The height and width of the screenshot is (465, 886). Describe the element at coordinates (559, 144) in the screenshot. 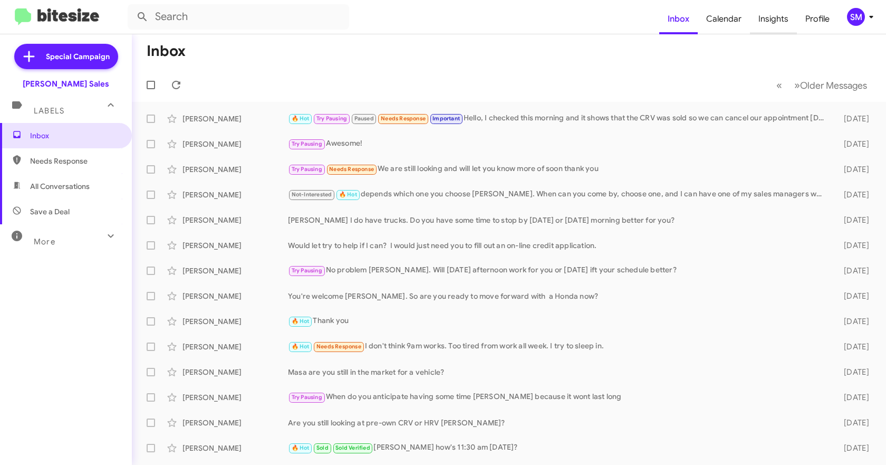

I see `div: Awesome!` at that location.